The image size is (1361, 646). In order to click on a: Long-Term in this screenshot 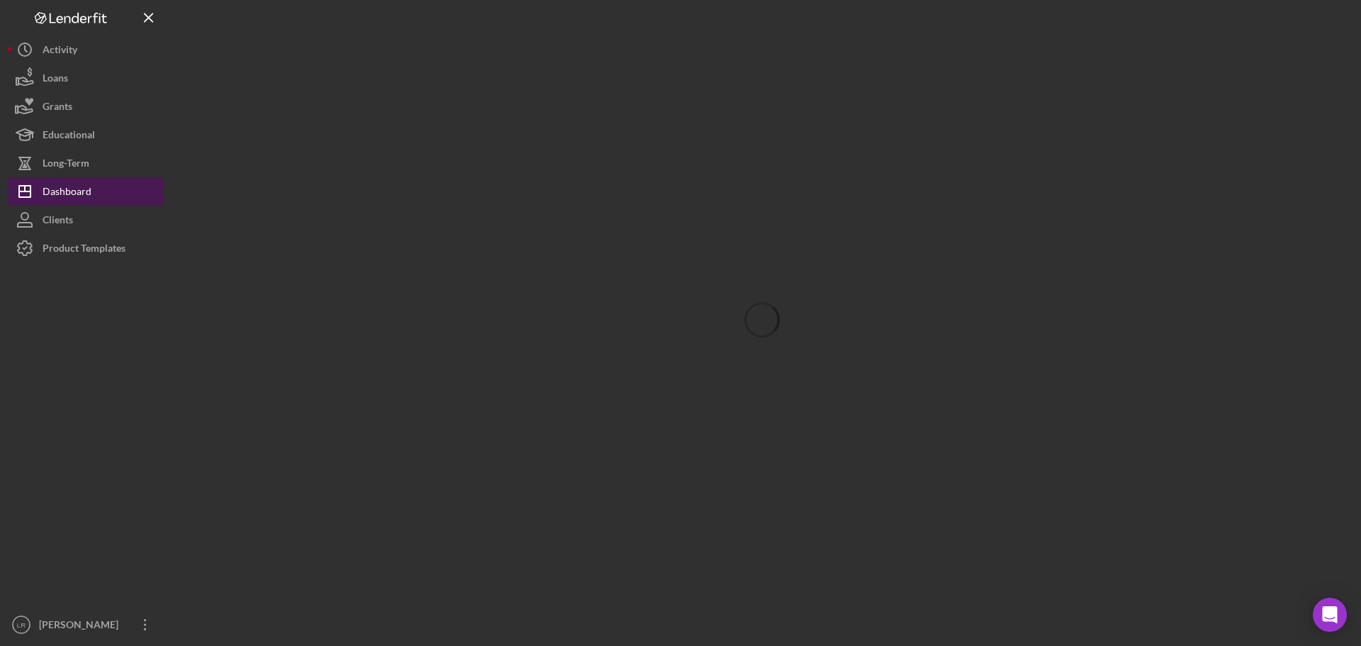, I will do `click(85, 163)`.